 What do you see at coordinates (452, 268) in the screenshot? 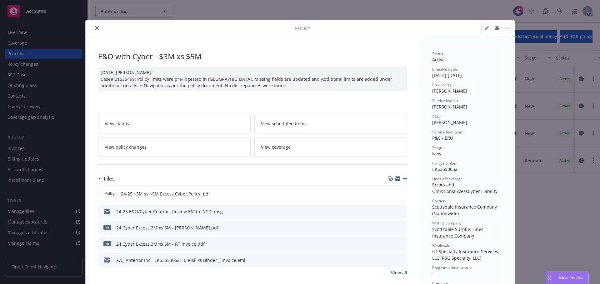
I see `span: Program administrator` at bounding box center [452, 268].